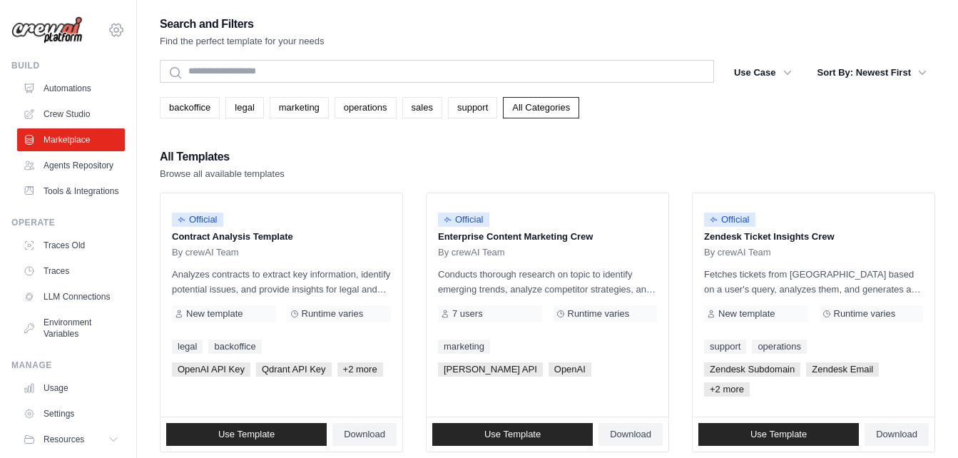 This screenshot has height=458, width=958. Describe the element at coordinates (222, 157) in the screenshot. I see `h2: All Templates` at that location.